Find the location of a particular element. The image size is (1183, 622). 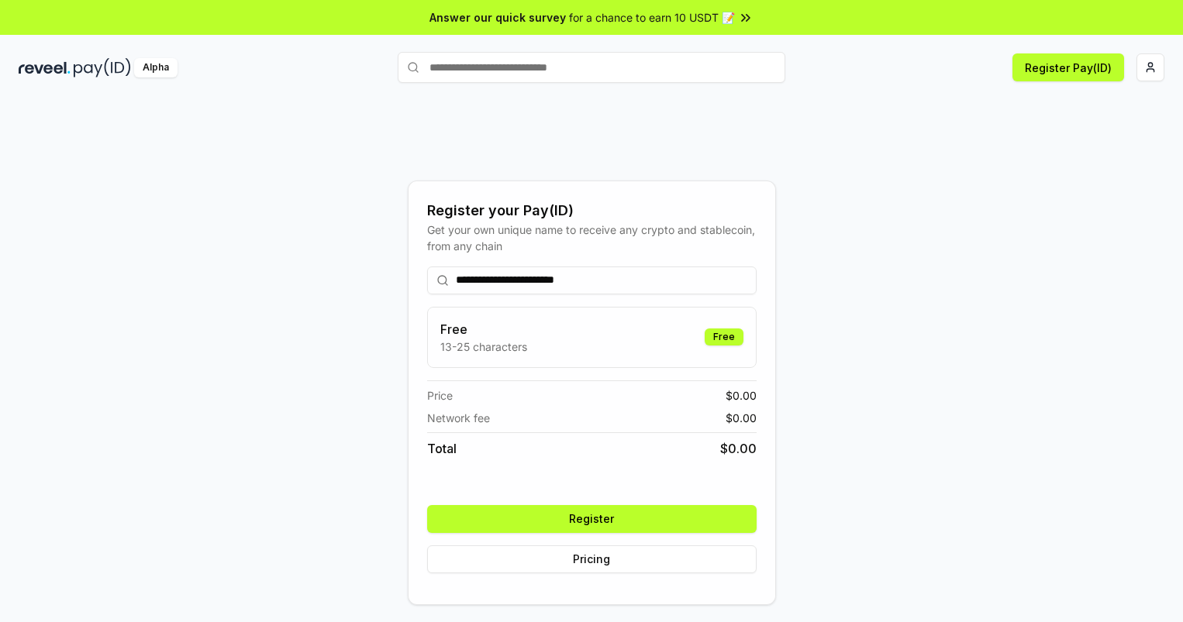

span: Price is located at coordinates (439, 395).